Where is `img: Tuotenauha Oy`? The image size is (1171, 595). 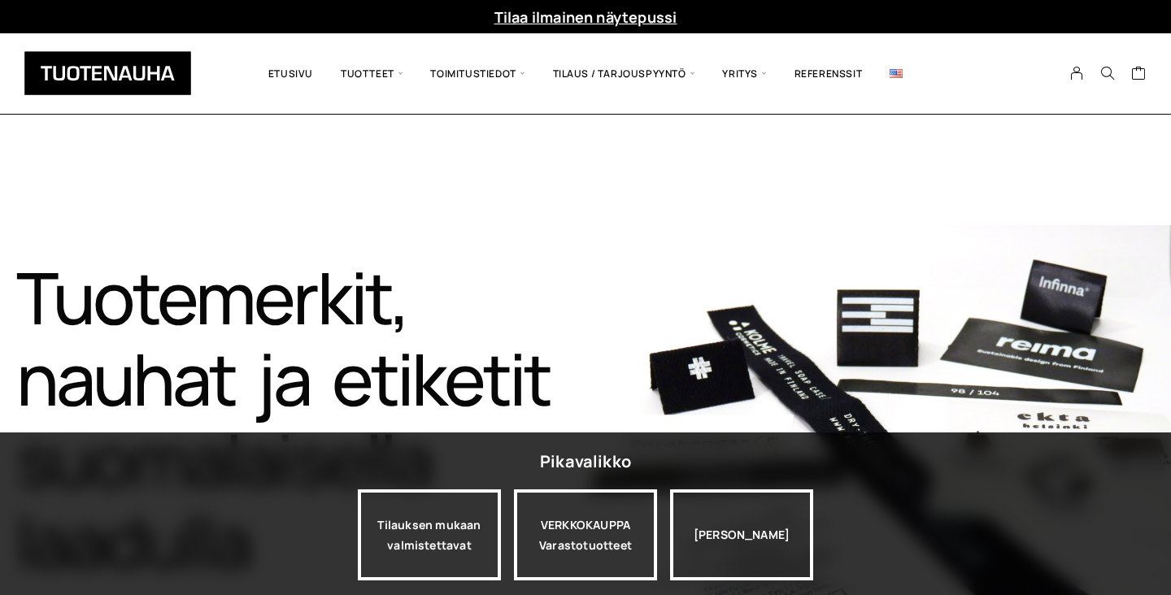 img: Tuotenauha Oy is located at coordinates (107, 73).